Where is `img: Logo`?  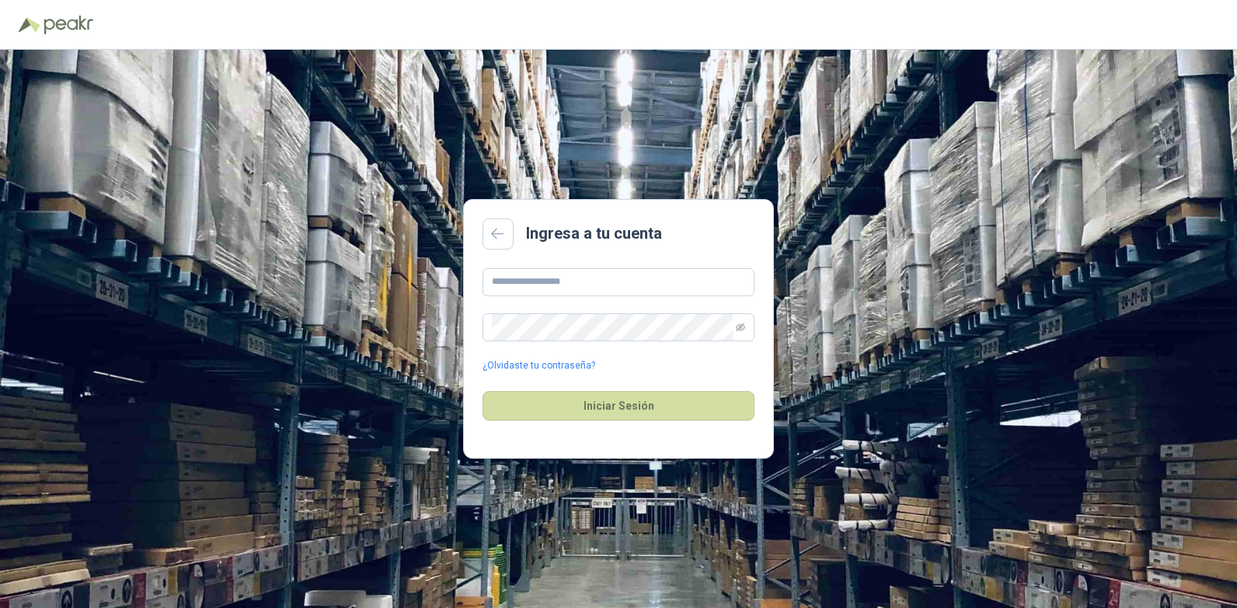 img: Logo is located at coordinates (30, 25).